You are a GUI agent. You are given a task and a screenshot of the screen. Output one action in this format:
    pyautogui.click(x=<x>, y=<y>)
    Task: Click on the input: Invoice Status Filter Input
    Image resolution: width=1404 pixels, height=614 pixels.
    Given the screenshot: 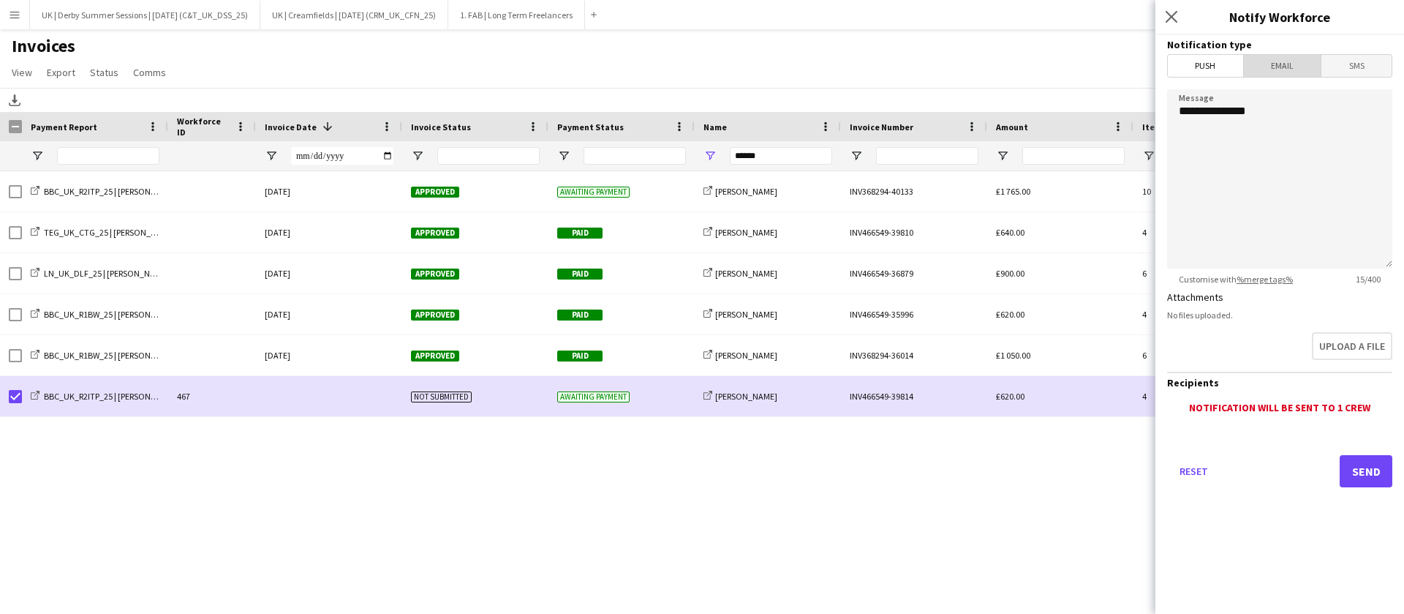 What is the action you would take?
    pyautogui.click(x=489, y=156)
    